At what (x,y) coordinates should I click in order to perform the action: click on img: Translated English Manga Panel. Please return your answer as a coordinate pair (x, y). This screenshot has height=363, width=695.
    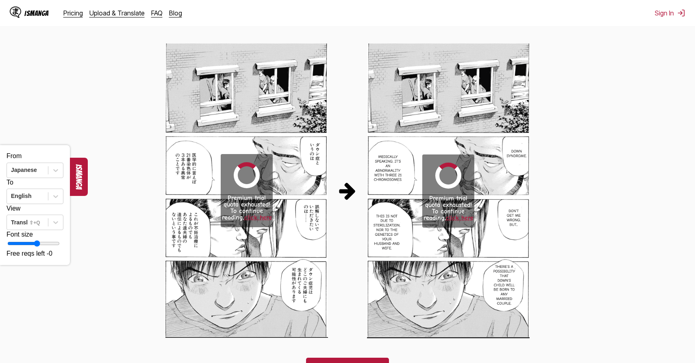
    Looking at the image, I should click on (448, 191).